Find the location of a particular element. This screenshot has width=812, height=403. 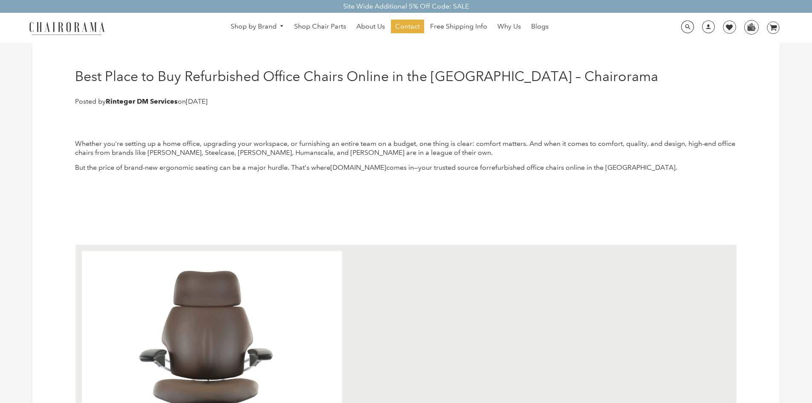

span: Whether you're setting up a home office, upgrading your workspace, or furnishing an entire team o... is located at coordinates (405, 148).